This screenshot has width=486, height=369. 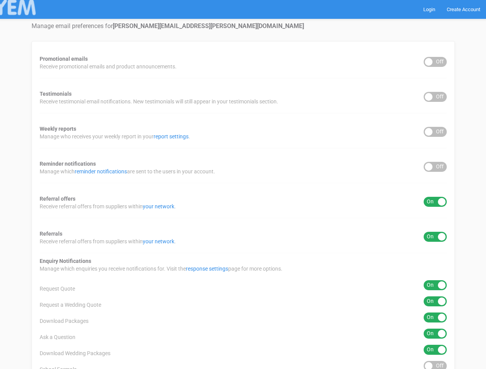 What do you see at coordinates (127, 172) in the screenshot?
I see `span: Manage which are sent to the users in your account.` at bounding box center [127, 172].